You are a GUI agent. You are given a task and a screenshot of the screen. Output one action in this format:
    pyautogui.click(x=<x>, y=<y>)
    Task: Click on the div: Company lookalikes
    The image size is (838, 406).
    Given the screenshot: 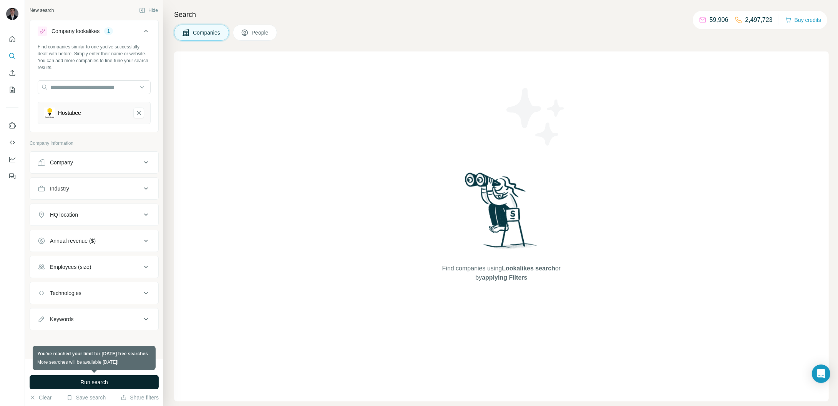 What is the action you would take?
    pyautogui.click(x=75, y=31)
    